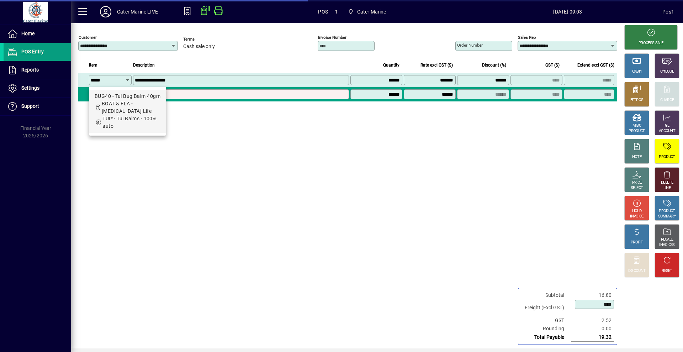  Describe the element at coordinates (546, 320) in the screenshot. I see `td: GST` at that location.